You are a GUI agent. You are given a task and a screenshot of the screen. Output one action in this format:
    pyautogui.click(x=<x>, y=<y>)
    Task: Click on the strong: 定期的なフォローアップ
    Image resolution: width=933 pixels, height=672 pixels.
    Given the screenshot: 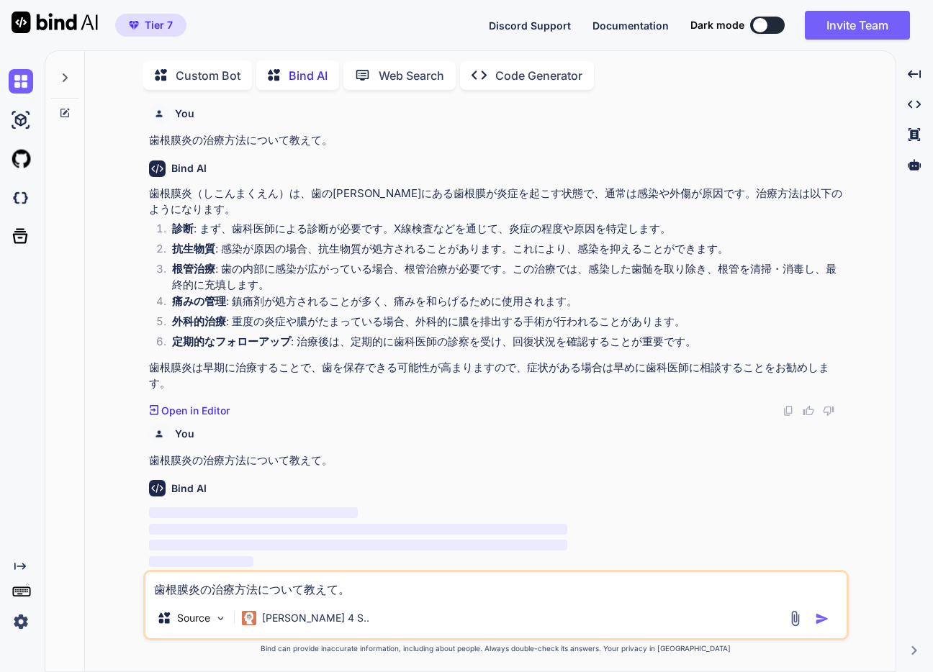 What is the action you would take?
    pyautogui.click(x=231, y=341)
    